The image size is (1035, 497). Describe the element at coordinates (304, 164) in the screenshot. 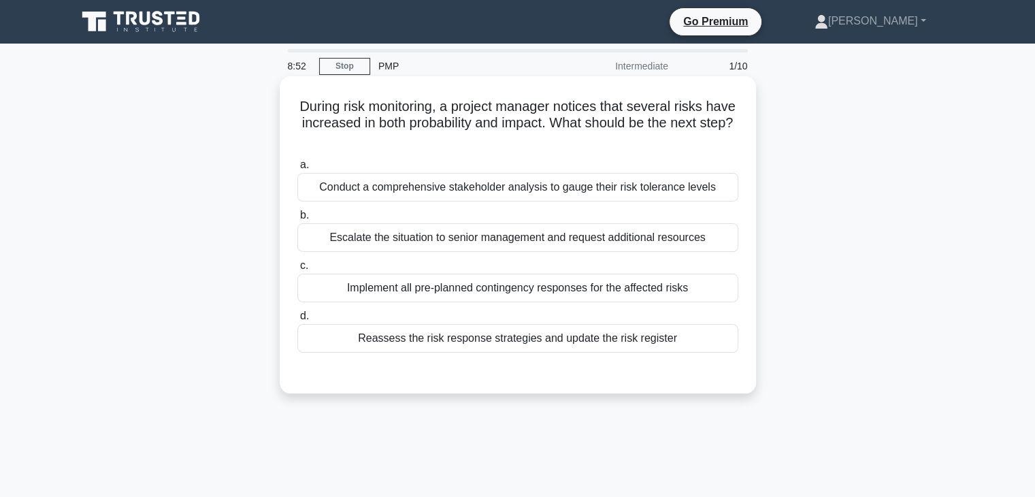

I see `span: a.` at that location.